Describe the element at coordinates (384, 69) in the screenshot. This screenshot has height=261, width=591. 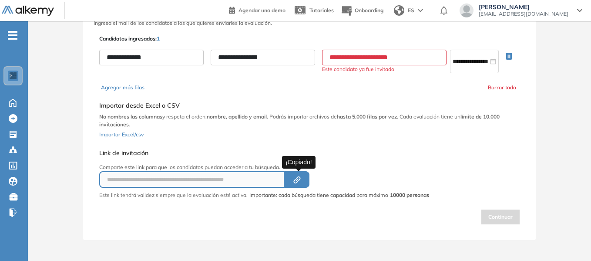
I see `span: Este candidato ya fue invitado` at that location.